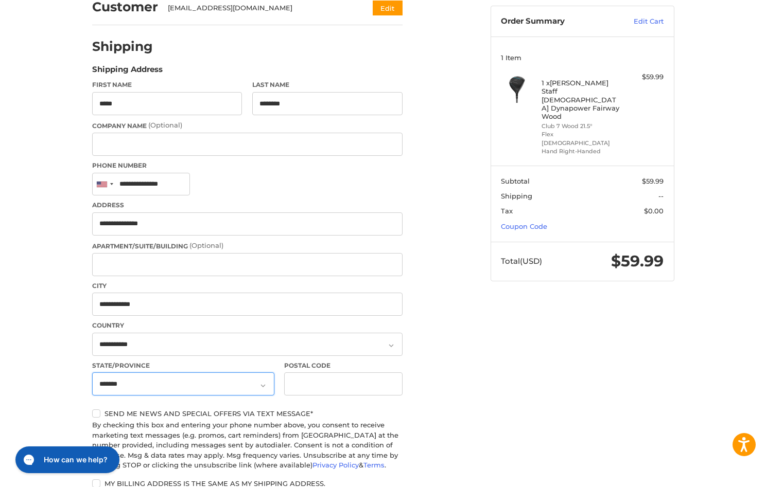 The height and width of the screenshot is (487, 766). What do you see at coordinates (247, 205) in the screenshot?
I see `label: Address` at bounding box center [247, 205].